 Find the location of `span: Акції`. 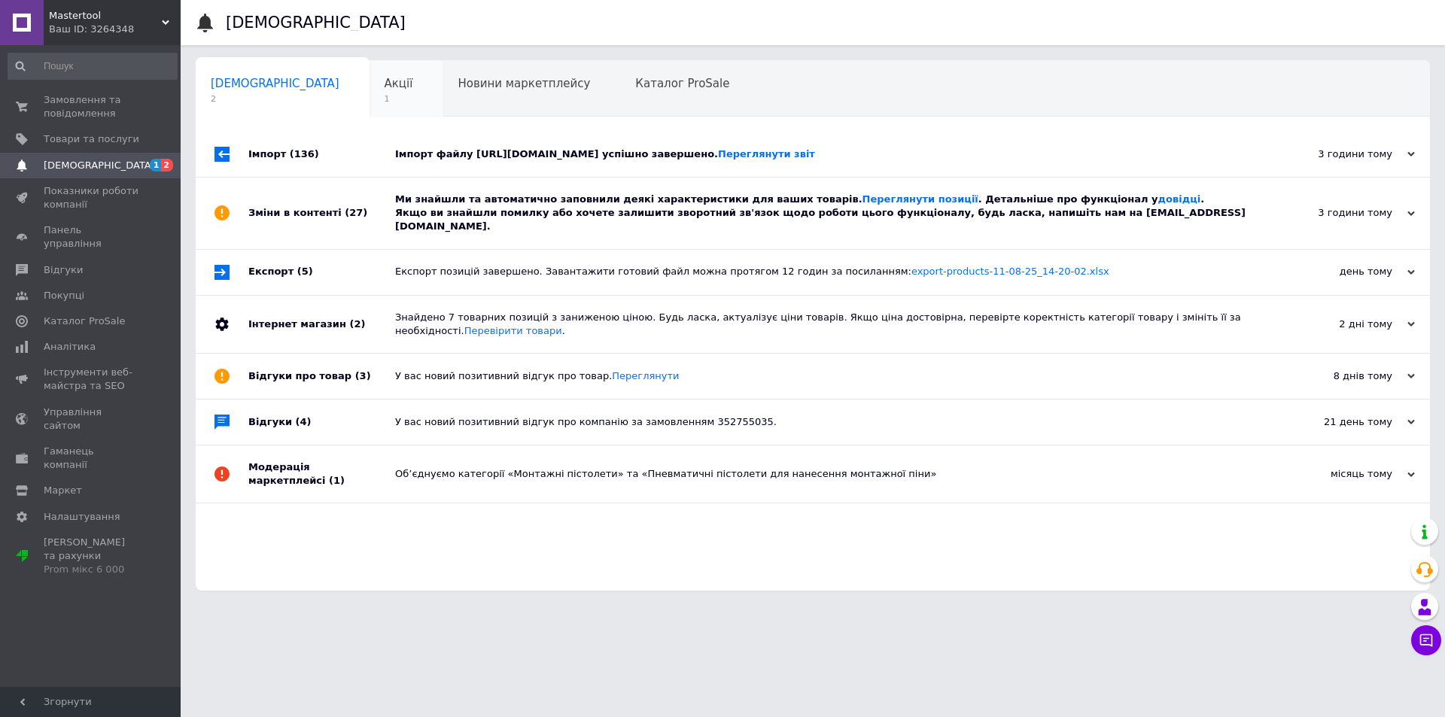

span: Акції is located at coordinates (399, 84).